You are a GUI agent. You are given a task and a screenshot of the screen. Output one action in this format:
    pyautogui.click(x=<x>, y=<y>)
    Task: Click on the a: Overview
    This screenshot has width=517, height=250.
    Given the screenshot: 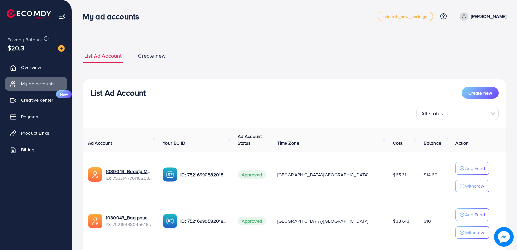 What is the action you would take?
    pyautogui.click(x=36, y=67)
    